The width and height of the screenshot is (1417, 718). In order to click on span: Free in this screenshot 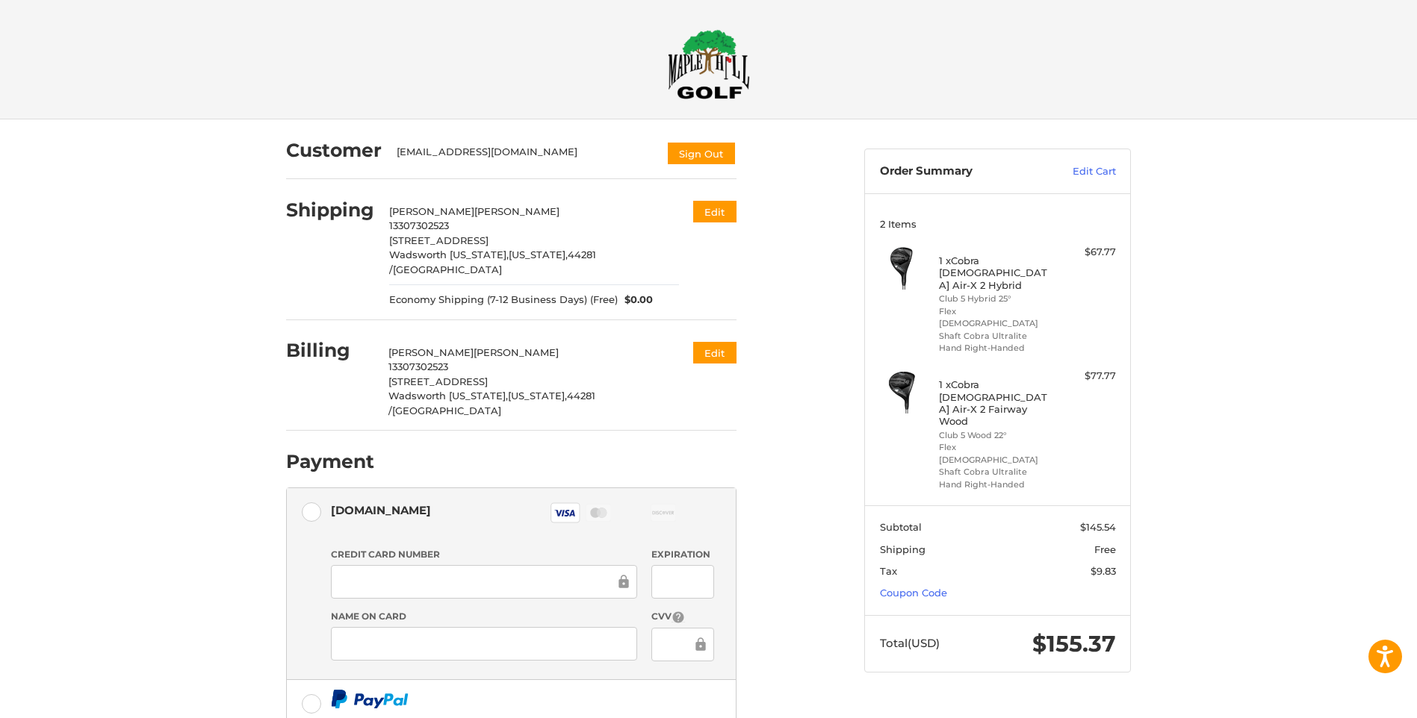, I will do `click(1105, 550)`.